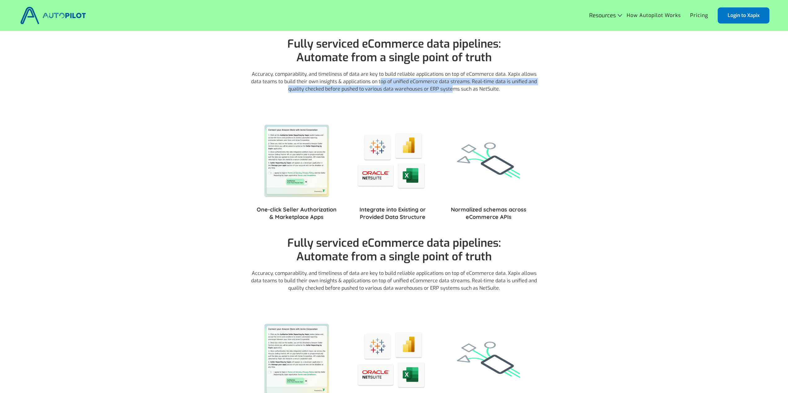  What do you see at coordinates (620, 15) in the screenshot?
I see `img: Icon Rounded Chevron Dark - BRIX Templates` at bounding box center [620, 15].